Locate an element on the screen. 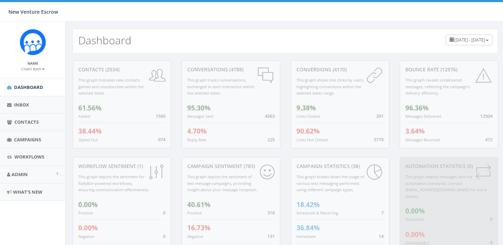 Image resolution: width=503 pixels, height=245 pixels. span: Admin is located at coordinates (20, 174).